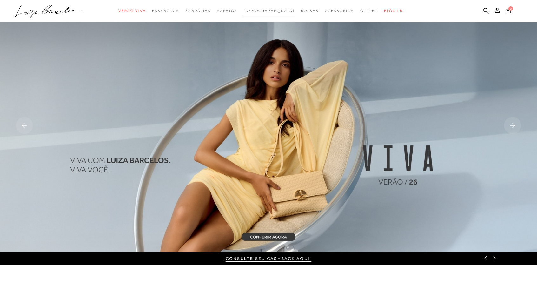 The height and width of the screenshot is (296, 537). I want to click on a: Consulte seu cashback aqui!, so click(268, 258).